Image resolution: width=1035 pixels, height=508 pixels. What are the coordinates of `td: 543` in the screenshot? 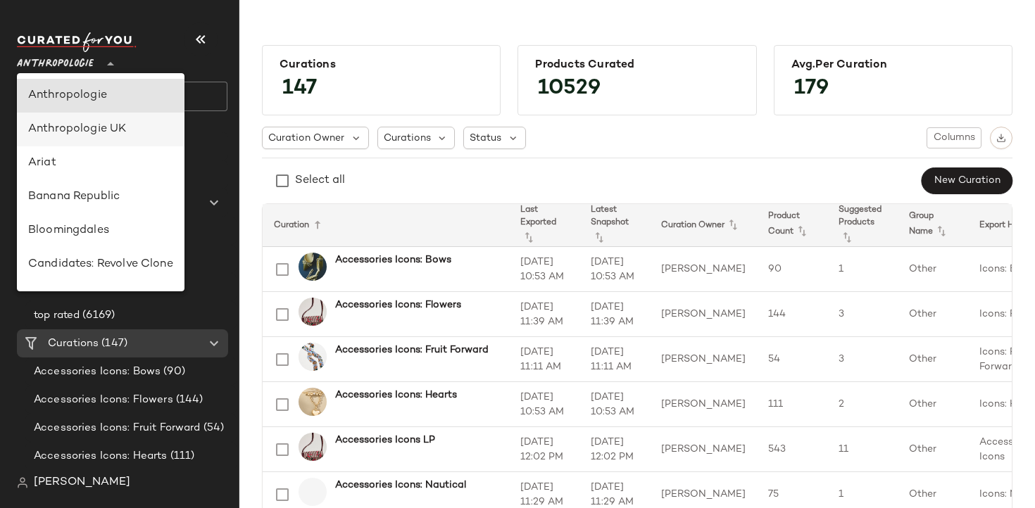 It's located at (792, 450).